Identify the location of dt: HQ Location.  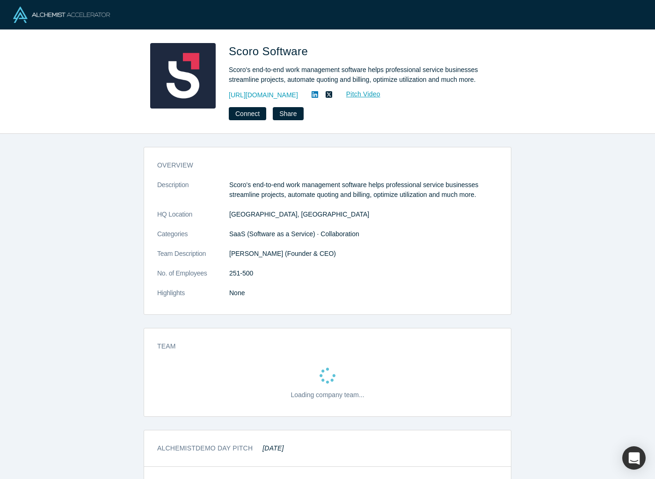
(193, 219).